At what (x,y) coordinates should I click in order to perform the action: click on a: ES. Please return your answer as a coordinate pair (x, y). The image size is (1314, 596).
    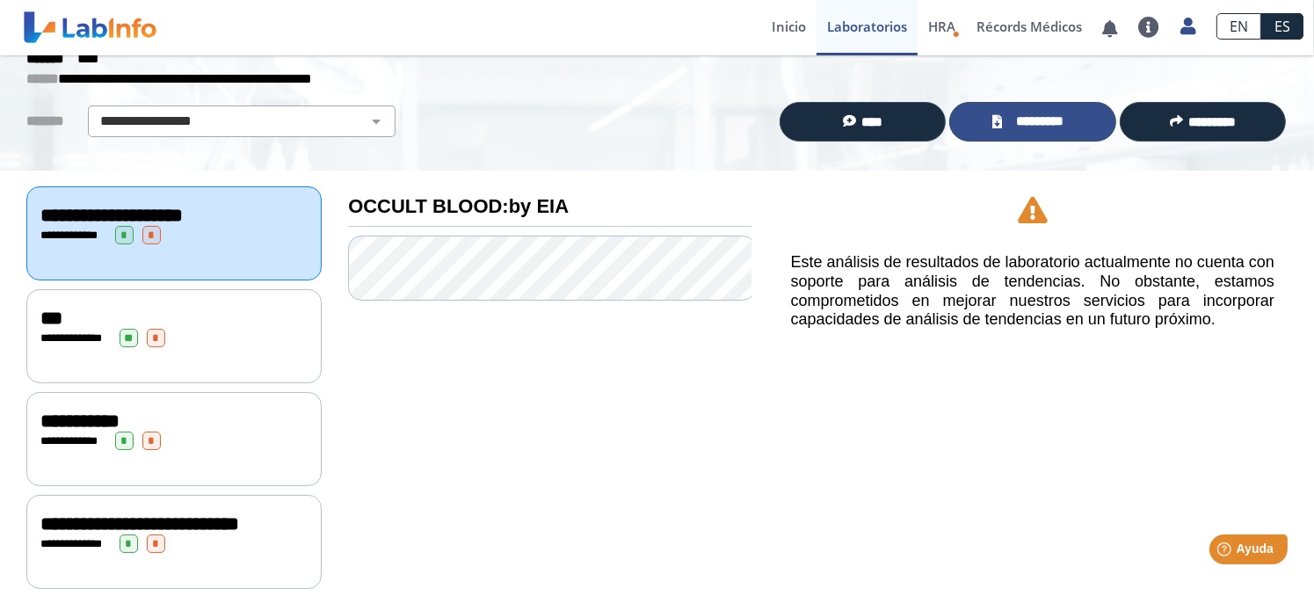
    Looking at the image, I should click on (1282, 26).